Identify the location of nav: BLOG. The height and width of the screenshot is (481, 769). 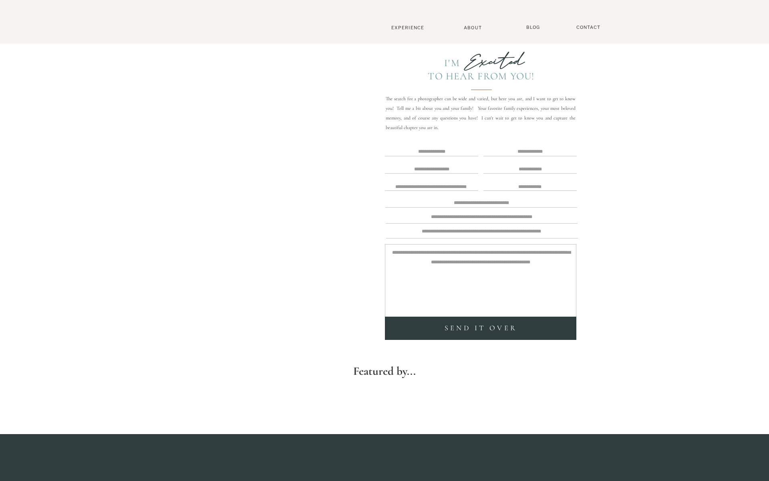
(533, 27).